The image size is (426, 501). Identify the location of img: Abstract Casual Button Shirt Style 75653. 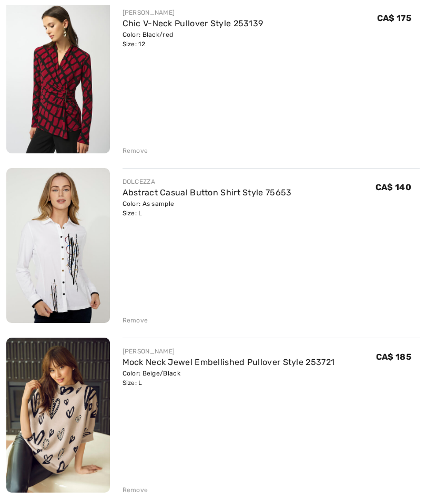
(58, 245).